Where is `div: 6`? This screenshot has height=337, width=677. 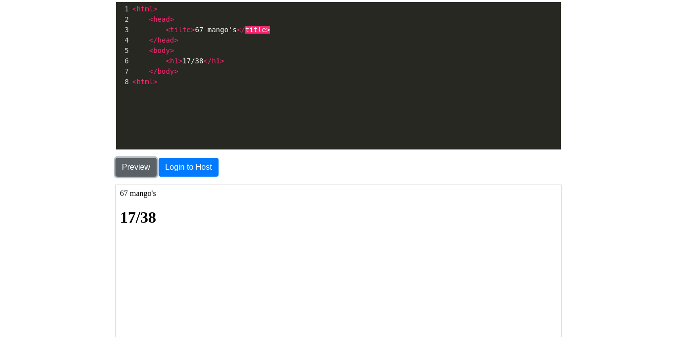 div: 6 is located at coordinates (123, 61).